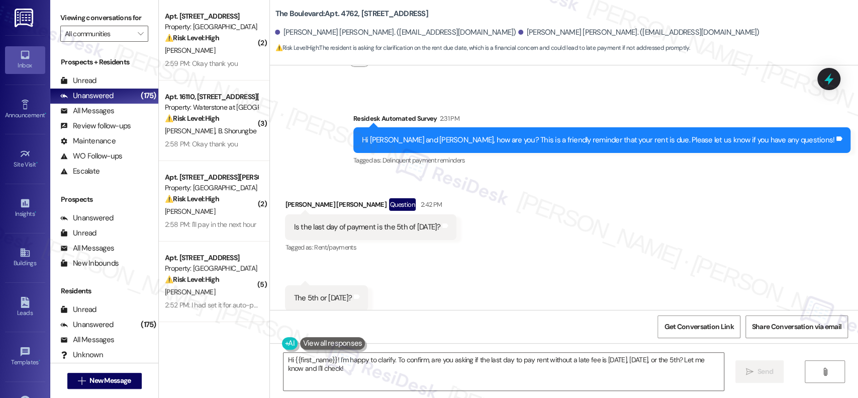 The width and height of the screenshot is (858, 398). I want to click on a: Templates •, so click(25, 357).